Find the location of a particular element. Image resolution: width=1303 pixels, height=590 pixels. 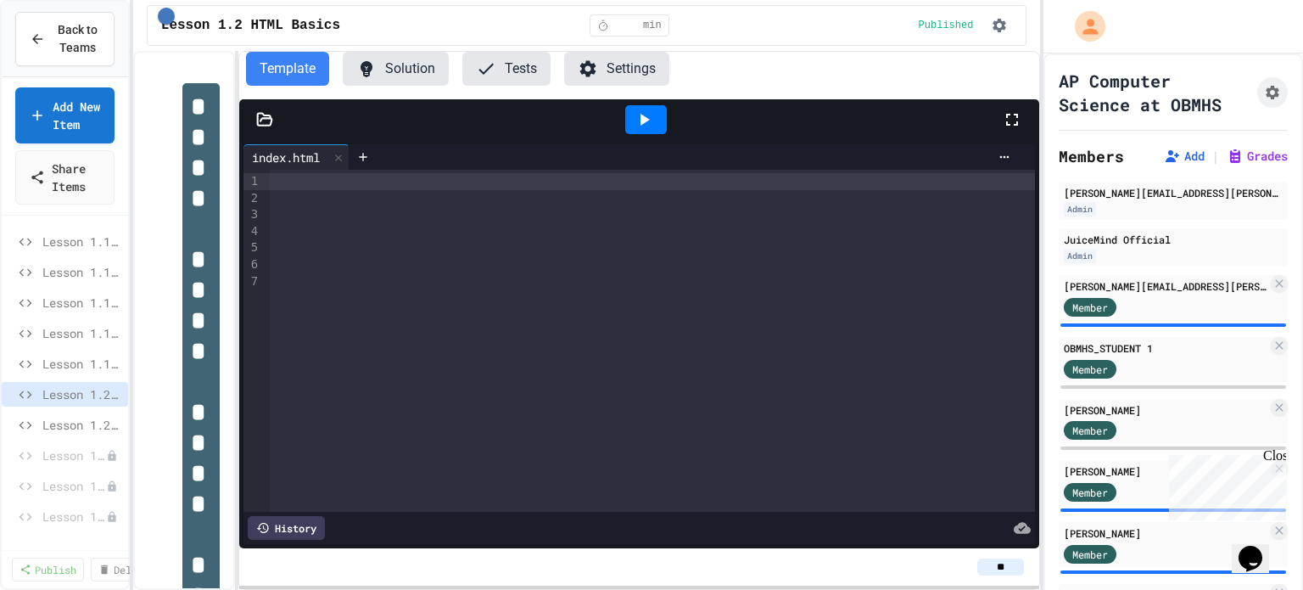

span: Lesson 1.3 CSS Introduction is located at coordinates (74, 455).